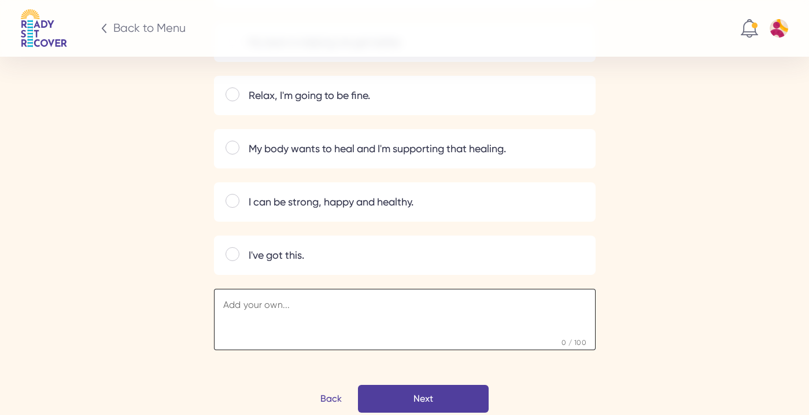  Describe the element at coordinates (331, 202) in the screenshot. I see `div: I can be strong, happy and healthy.` at that location.